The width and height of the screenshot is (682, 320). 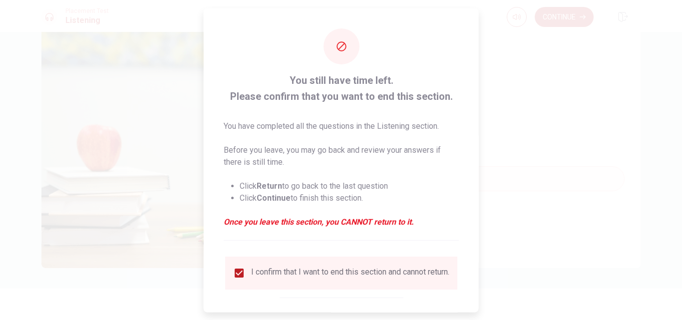 I want to click on li: Click to finish this section., so click(x=349, y=198).